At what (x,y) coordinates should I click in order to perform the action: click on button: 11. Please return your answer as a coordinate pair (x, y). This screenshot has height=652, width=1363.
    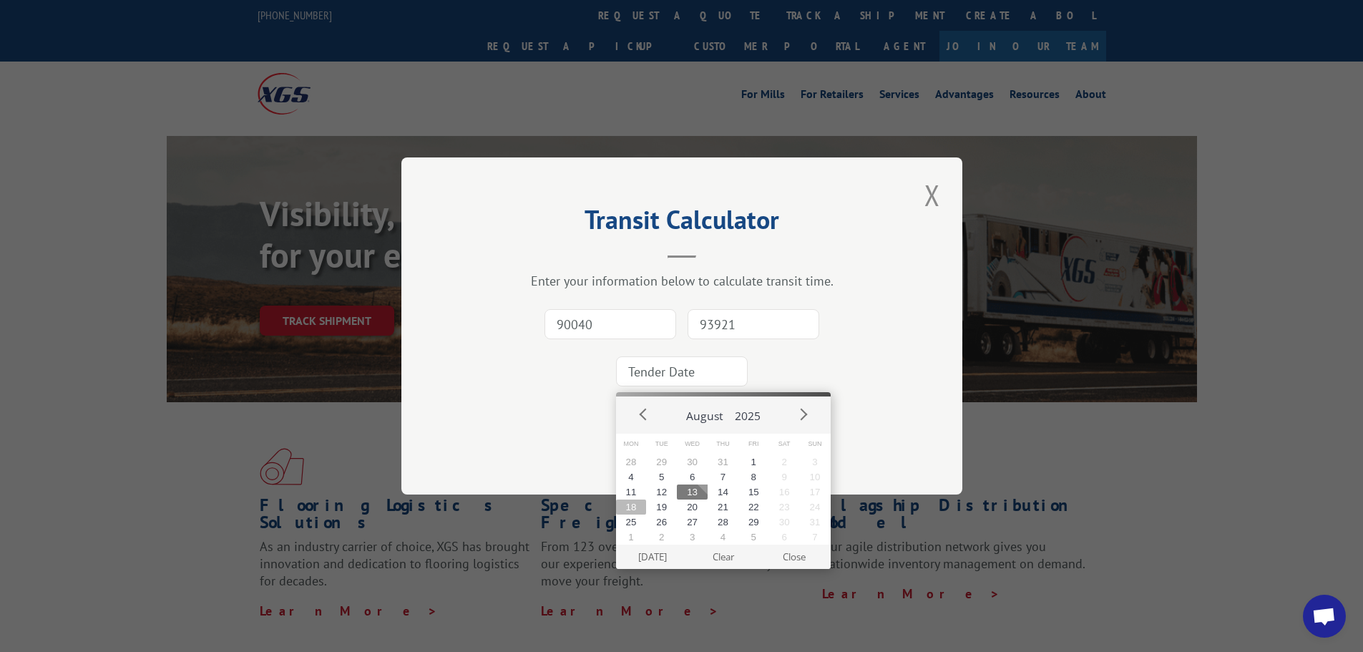
    Looking at the image, I should click on (631, 492).